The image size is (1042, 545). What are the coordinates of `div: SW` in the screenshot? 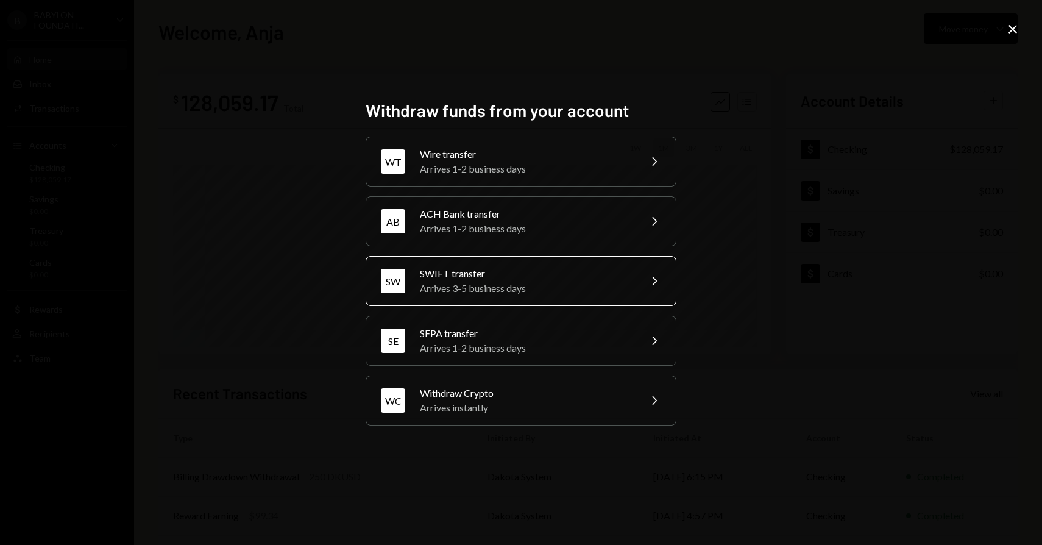 It's located at (393, 281).